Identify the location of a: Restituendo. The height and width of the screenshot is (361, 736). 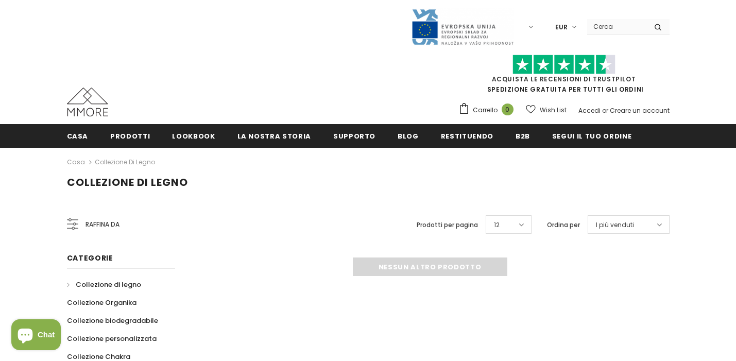
(467, 136).